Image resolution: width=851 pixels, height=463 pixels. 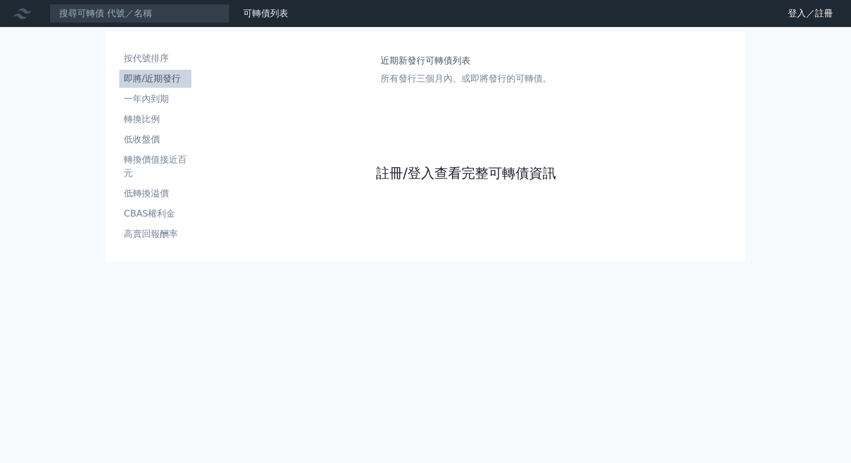 I want to click on input: 搜尋可轉債 代號／名稱, so click(x=140, y=14).